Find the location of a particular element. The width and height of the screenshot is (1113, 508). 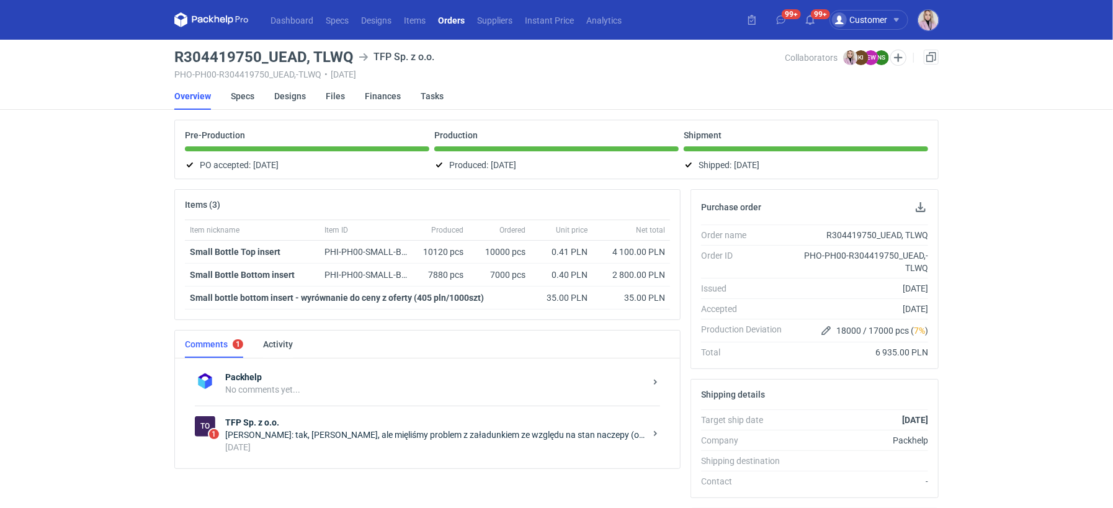

div: 10120 pcs is located at coordinates (440, 252).